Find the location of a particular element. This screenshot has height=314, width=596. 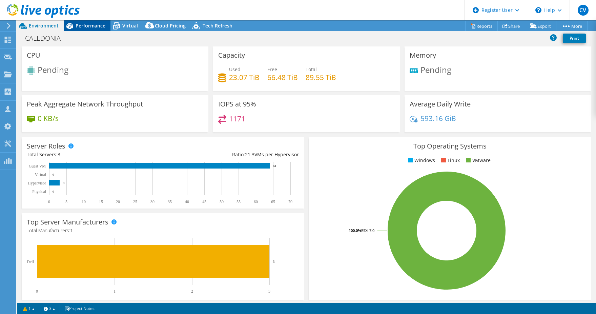

text: 2 is located at coordinates (192, 291).